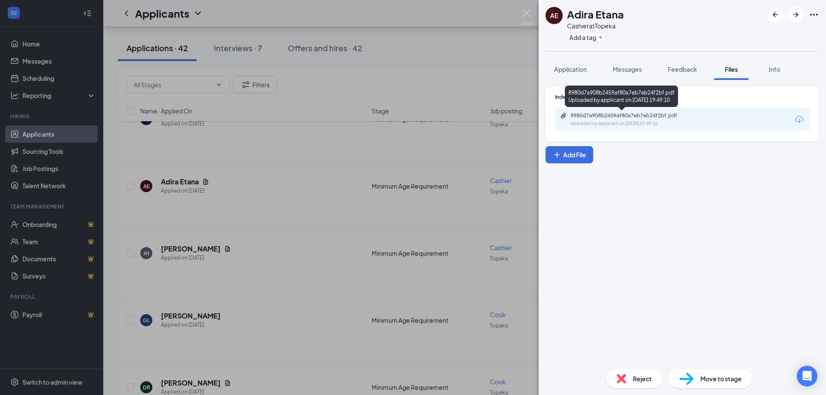 The height and width of the screenshot is (395, 826). What do you see at coordinates (554, 15) in the screenshot?
I see `div: AE` at bounding box center [554, 15].